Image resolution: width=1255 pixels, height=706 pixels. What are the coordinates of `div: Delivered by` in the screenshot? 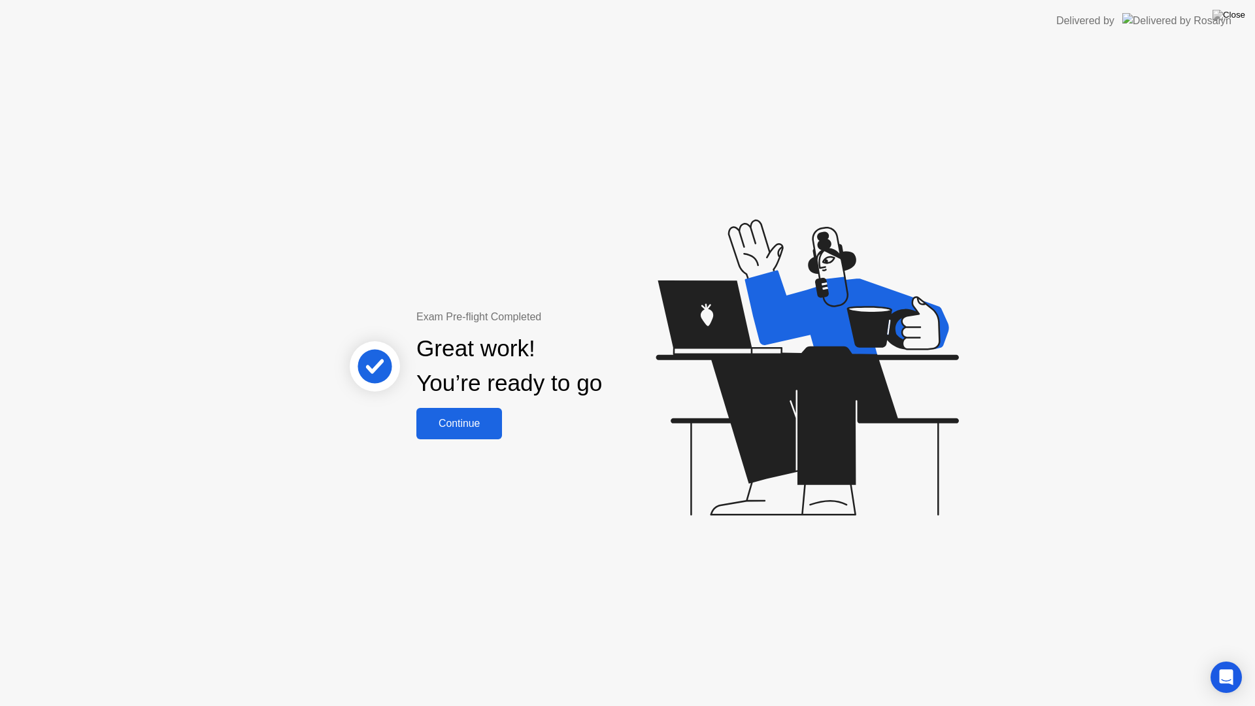 It's located at (1085, 21).